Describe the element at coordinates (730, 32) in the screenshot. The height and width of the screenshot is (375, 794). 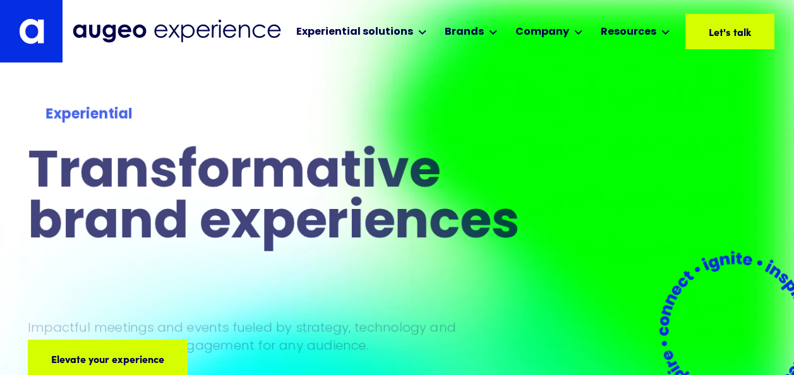
I see `a: Let's talk` at that location.